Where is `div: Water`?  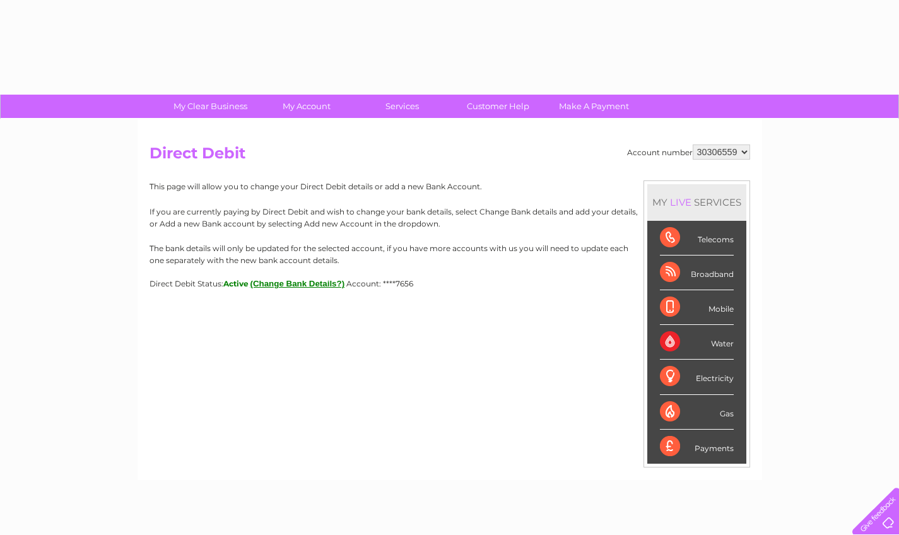 div: Water is located at coordinates (697, 342).